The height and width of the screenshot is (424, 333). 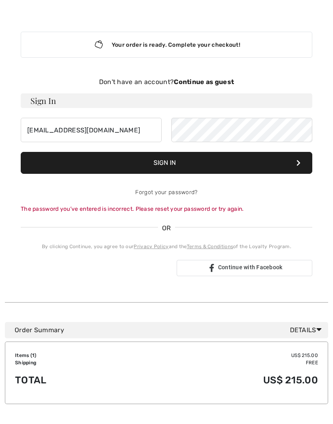 I want to click on h3: Sign In, so click(x=166, y=101).